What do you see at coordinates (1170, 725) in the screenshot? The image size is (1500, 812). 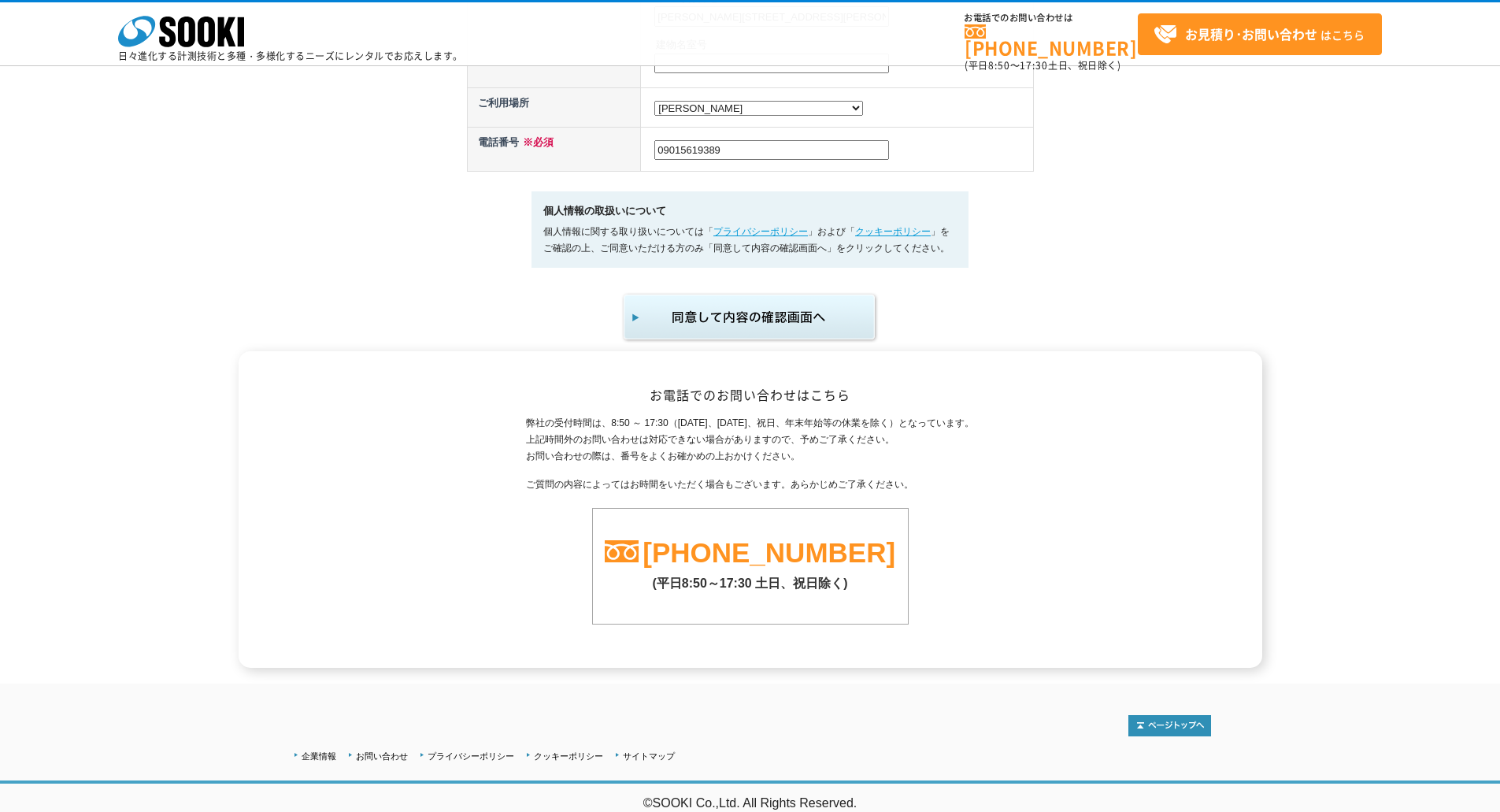 I see `img: トップページへ` at bounding box center [1170, 725].